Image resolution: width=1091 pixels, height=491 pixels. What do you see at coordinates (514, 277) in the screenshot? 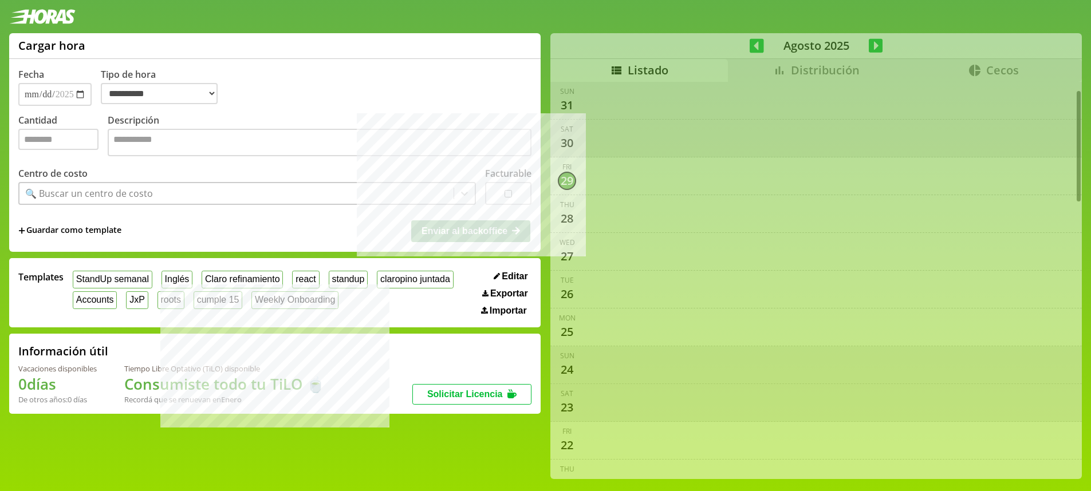
I see `span: Editar` at bounding box center [514, 277].